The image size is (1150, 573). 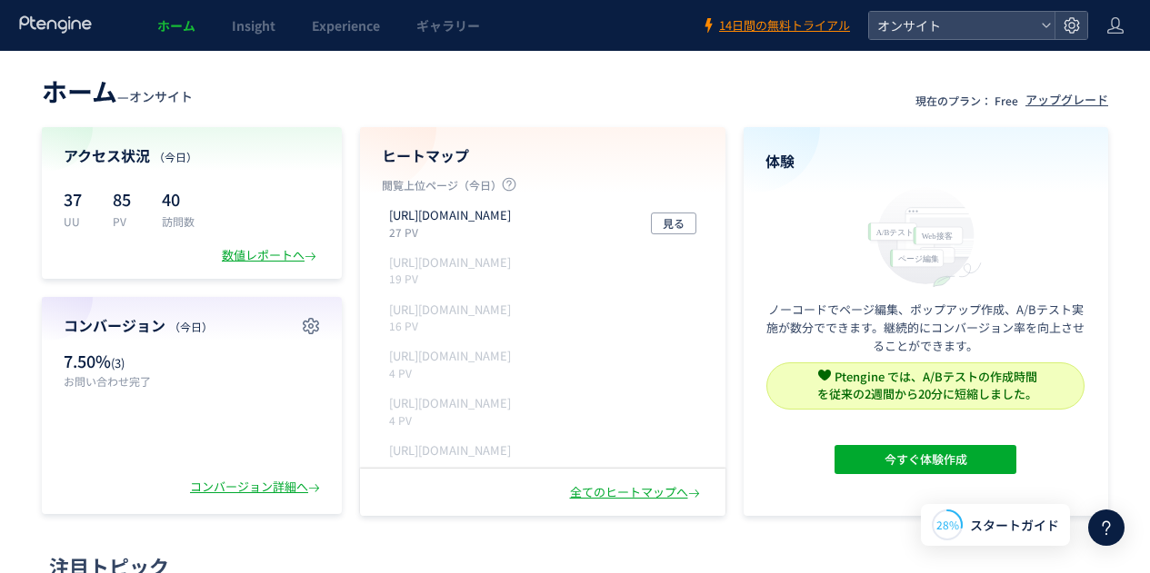 I want to click on p: PV, so click(x=126, y=221).